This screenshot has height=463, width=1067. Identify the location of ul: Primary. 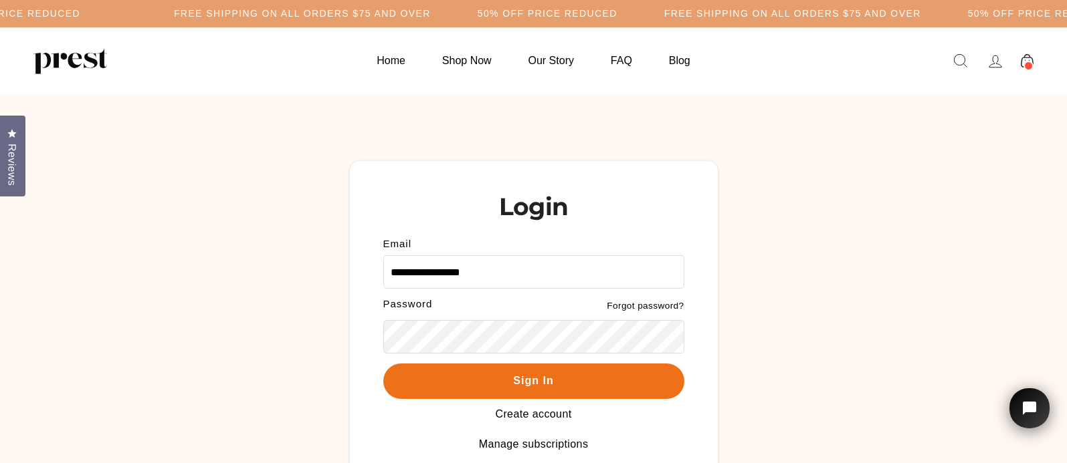
(533, 60).